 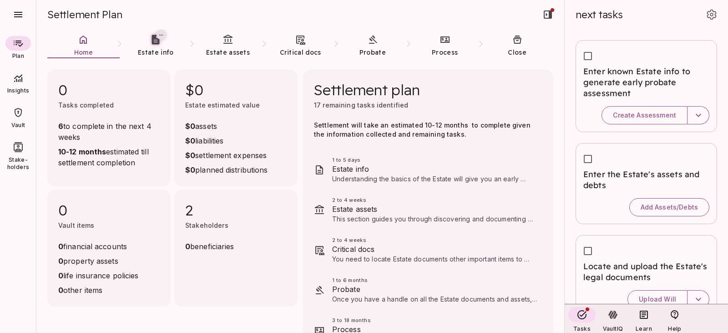 I want to click on div: 2 to 4 weeksCritical docsYou need to locate Estate documents other important items to settle the ..., so click(x=428, y=250).